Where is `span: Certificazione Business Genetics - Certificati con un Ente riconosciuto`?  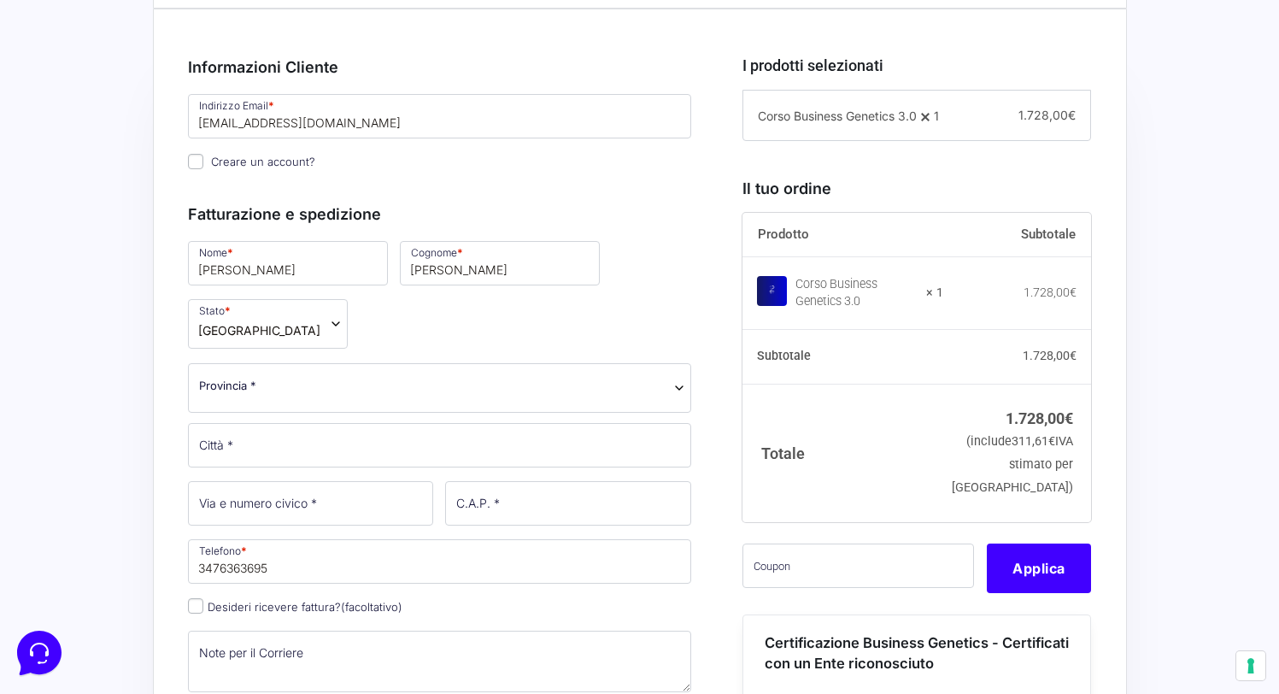 span: Certificazione Business Genetics - Certificati con un Ente riconosciuto is located at coordinates (917, 653).